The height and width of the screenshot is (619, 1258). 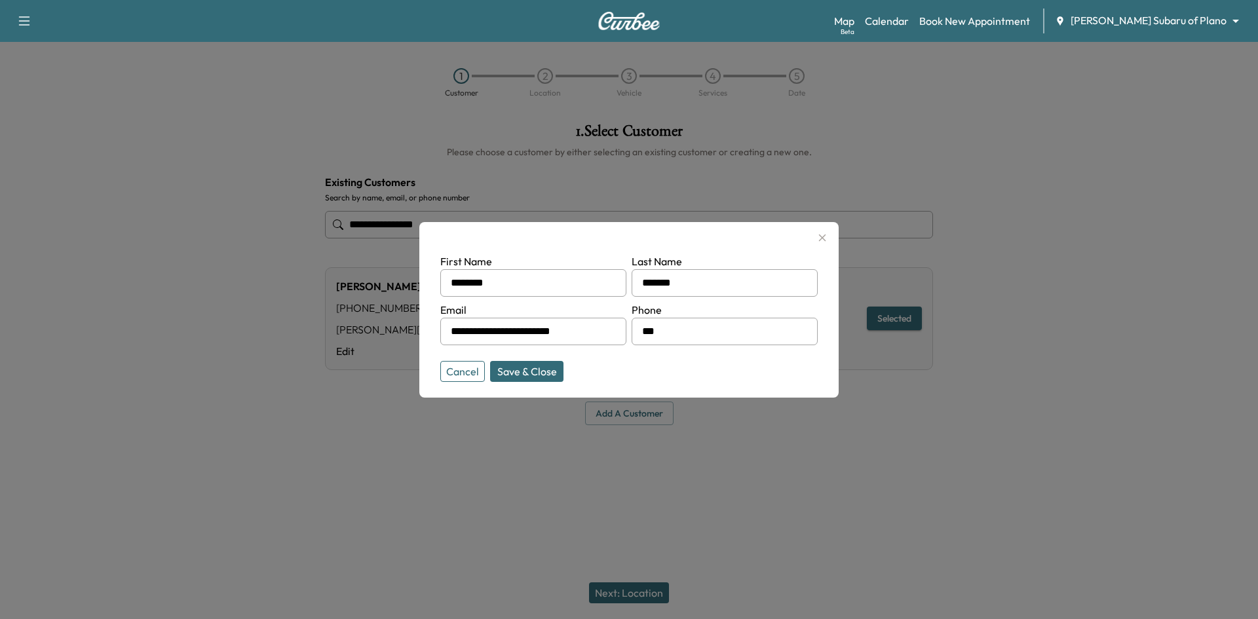 I want to click on label: Phone, so click(x=647, y=310).